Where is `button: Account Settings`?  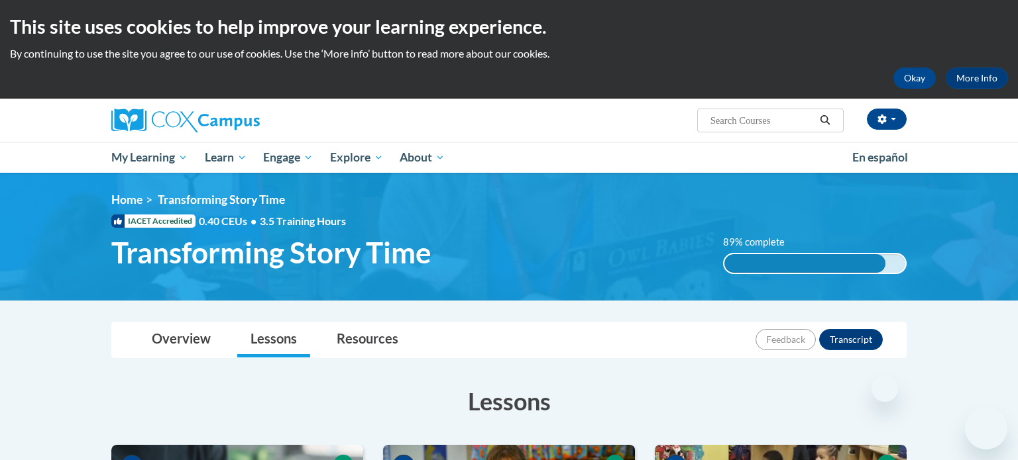 button: Account Settings is located at coordinates (886, 119).